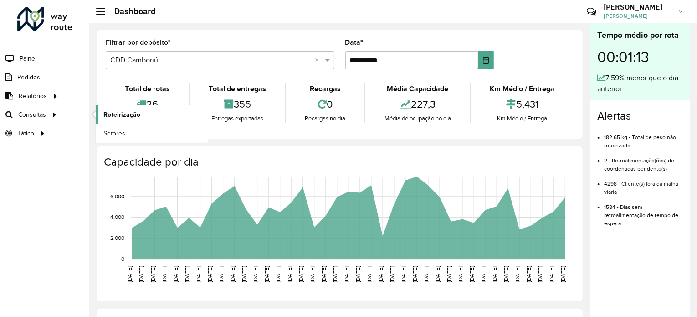 This screenshot has width=697, height=317. Describe the element at coordinates (325, 89) in the screenshot. I see `div: Recargas` at that location.